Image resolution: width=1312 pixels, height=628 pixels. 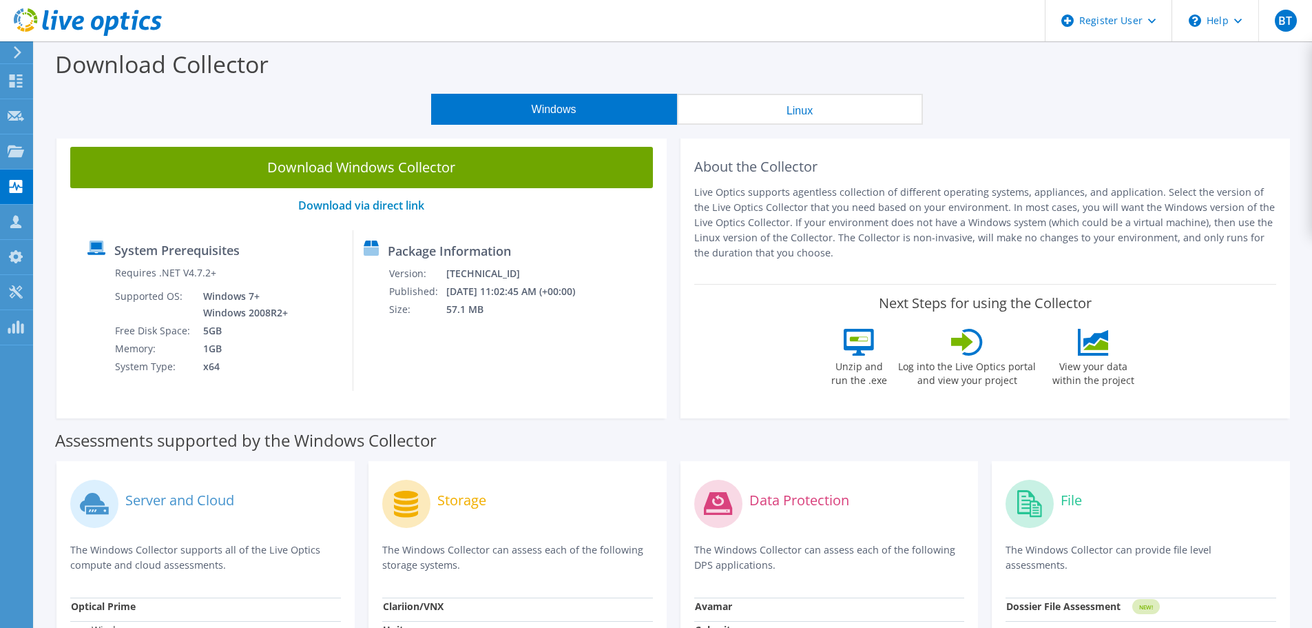 What do you see at coordinates (413, 605) in the screenshot?
I see `strong: Clariion/VNX` at bounding box center [413, 605].